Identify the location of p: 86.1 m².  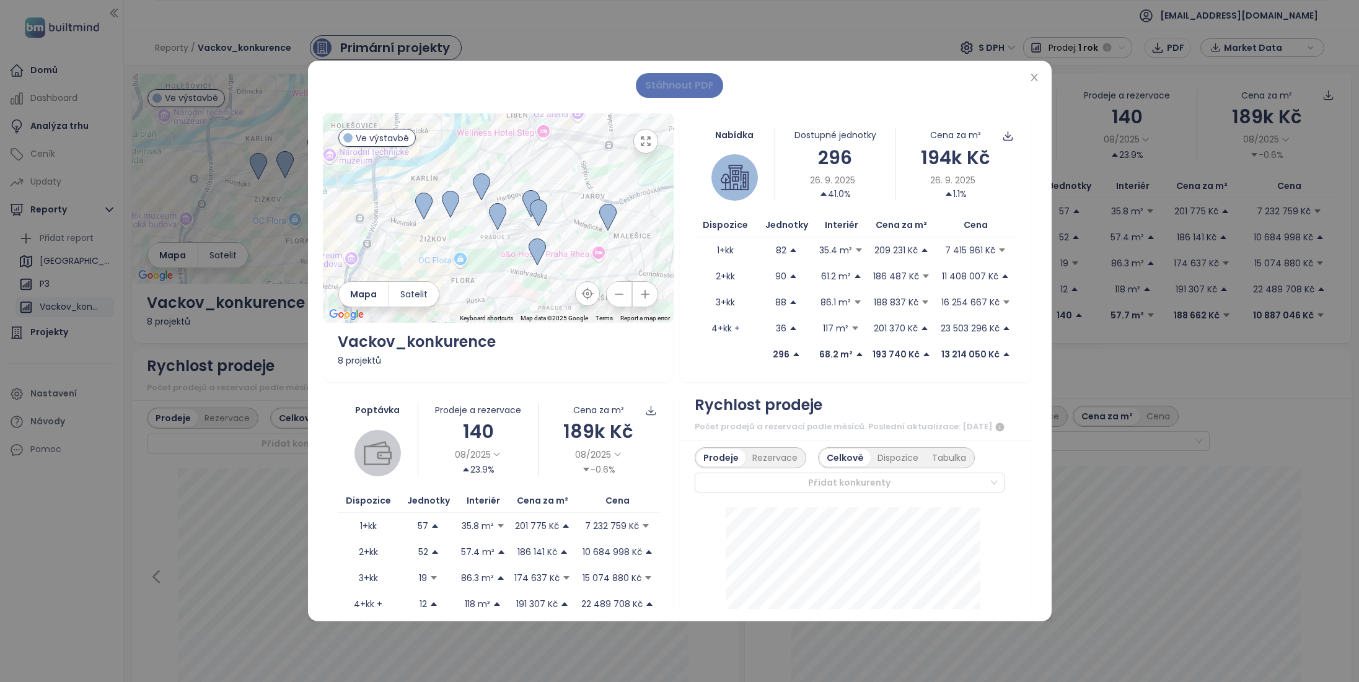
(835, 302).